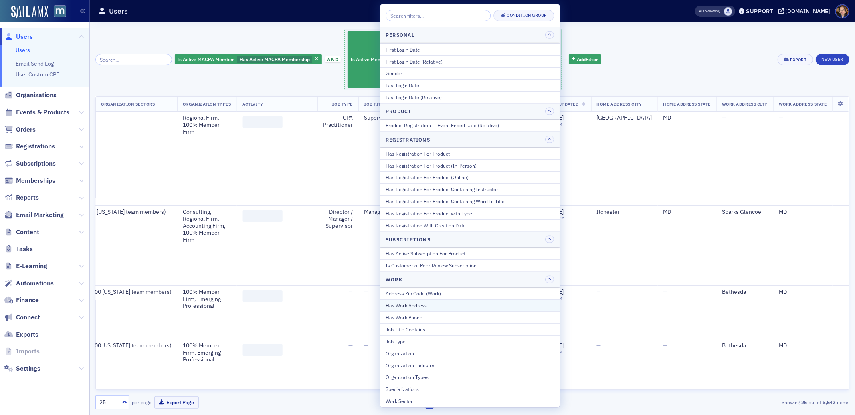  What do you see at coordinates (338, 121) in the screenshot?
I see `div: CPA Practitioner` at bounding box center [338, 121].